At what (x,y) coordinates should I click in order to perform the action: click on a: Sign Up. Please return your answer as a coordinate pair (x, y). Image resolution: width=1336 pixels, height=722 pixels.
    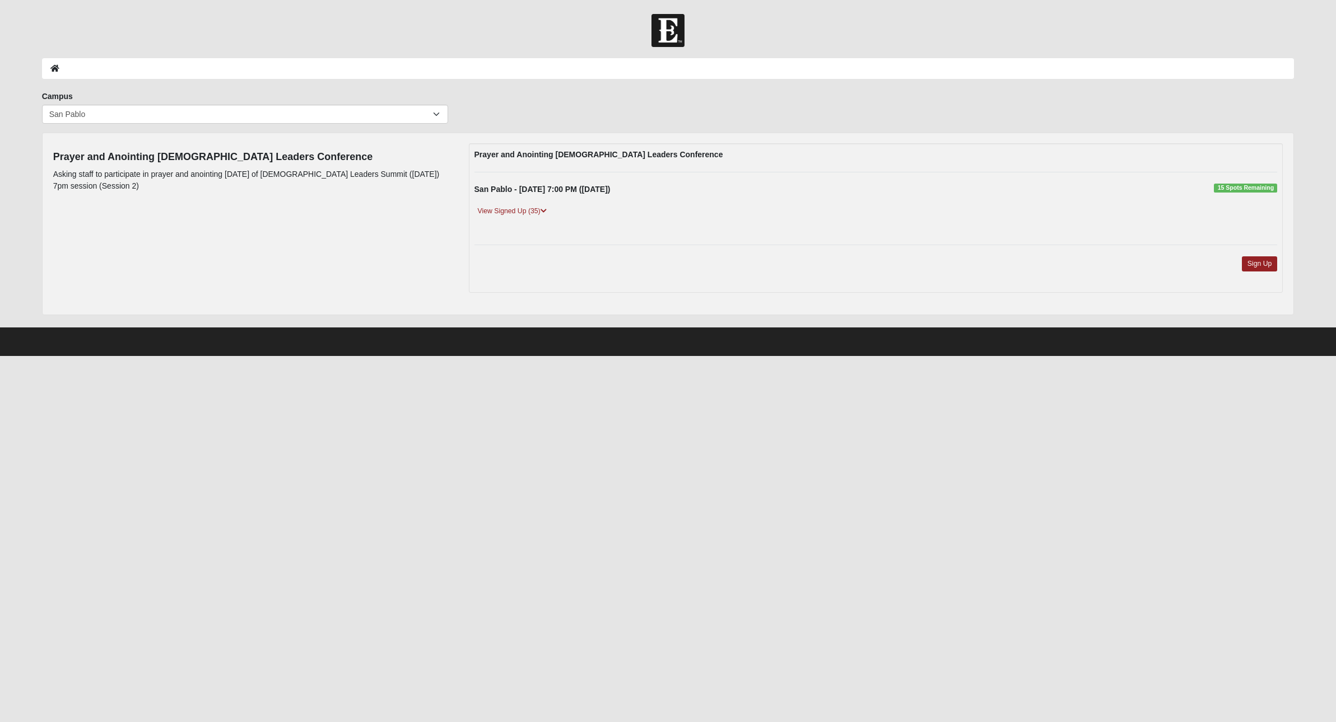
    Looking at the image, I should click on (1259, 264).